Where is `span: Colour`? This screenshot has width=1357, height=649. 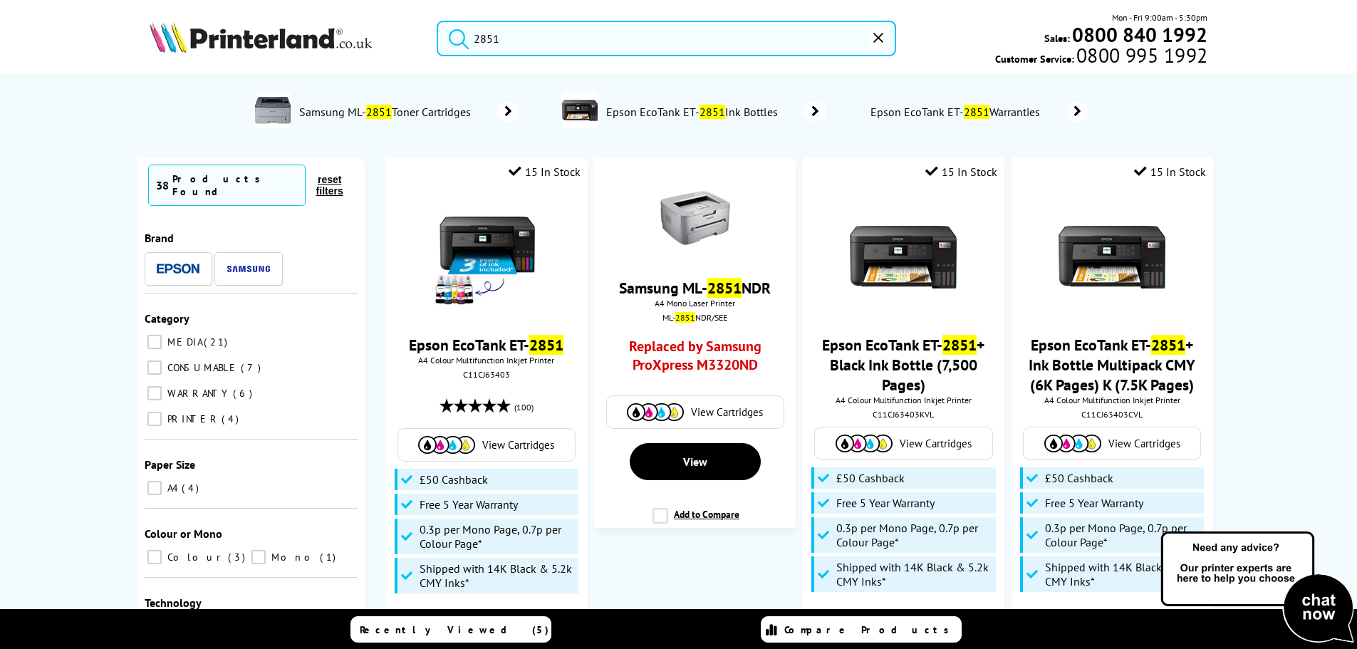
span: Colour is located at coordinates (195, 557).